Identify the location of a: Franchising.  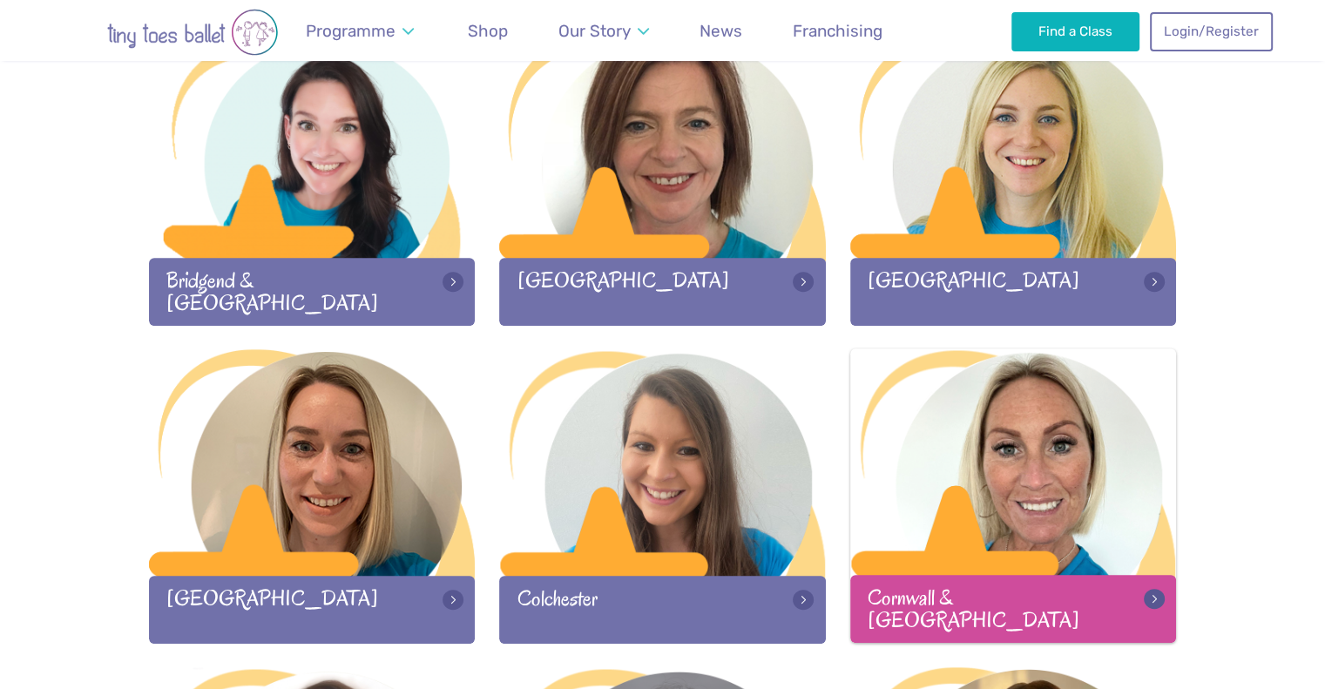
(838, 30).